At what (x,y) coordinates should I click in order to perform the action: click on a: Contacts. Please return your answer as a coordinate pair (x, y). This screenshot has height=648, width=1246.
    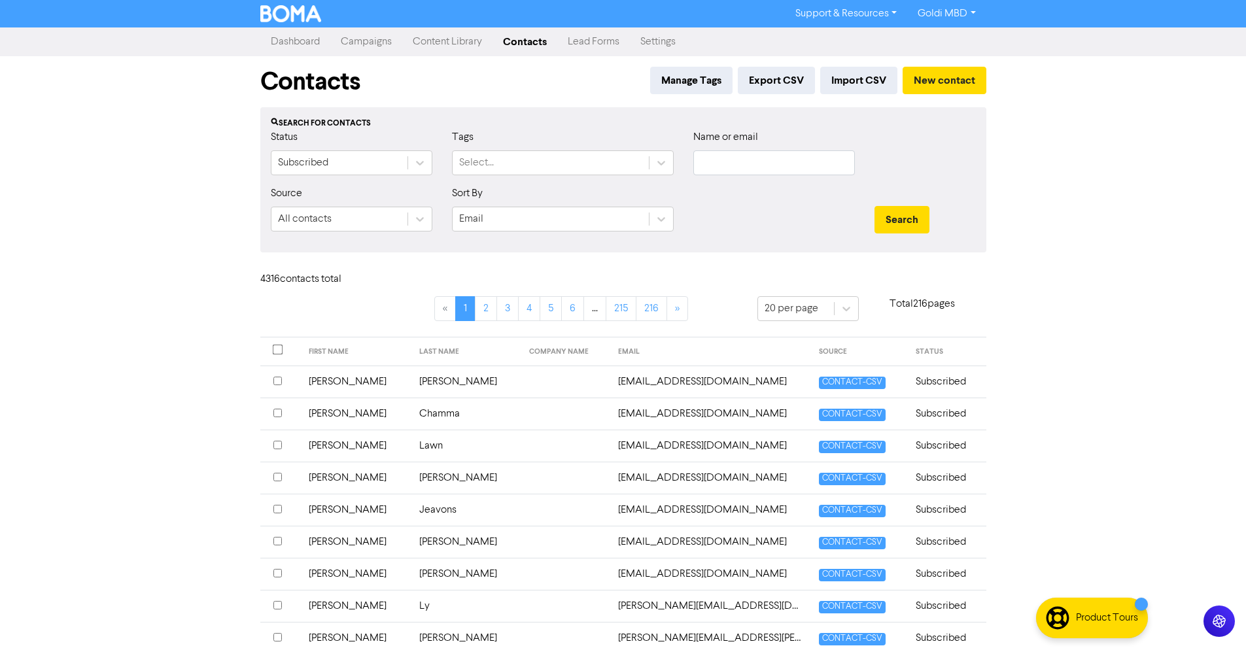
    Looking at the image, I should click on (524, 42).